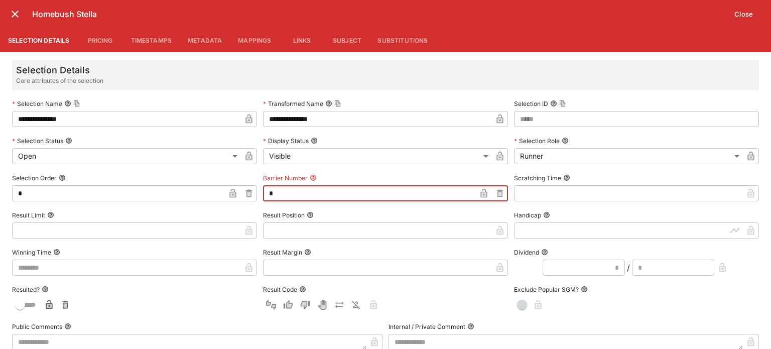  I want to click on button: Public Comments, so click(68, 326).